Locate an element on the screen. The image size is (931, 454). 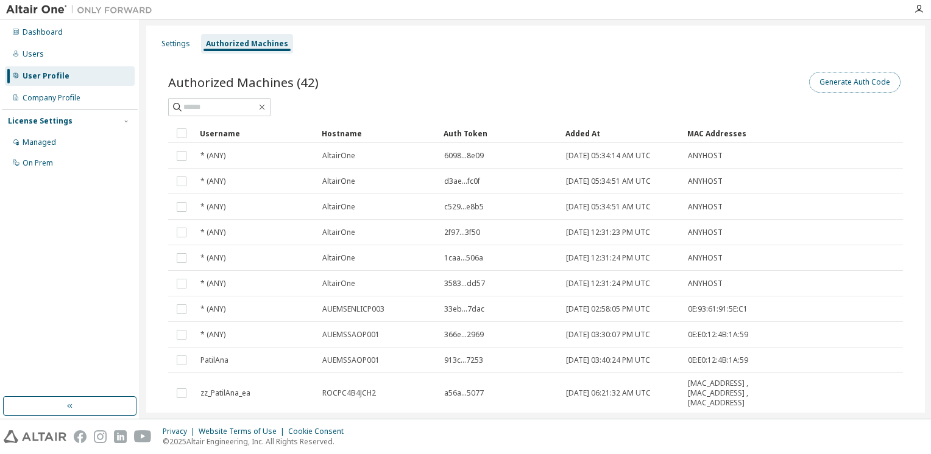
img: Altair One is located at coordinates (82, 10).